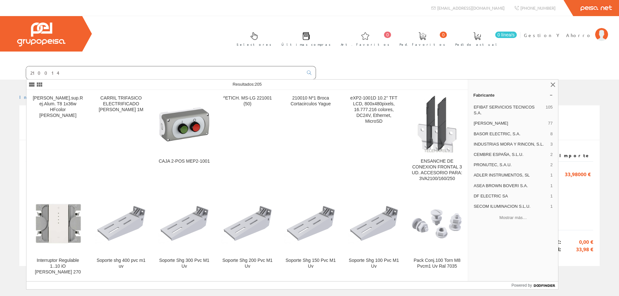 Image resolution: width=619 pixels, height=296 pixels. What do you see at coordinates (374, 264) in the screenshot?
I see `div: Soporte Shg 100 Pvc M1 Uv` at bounding box center [374, 264].